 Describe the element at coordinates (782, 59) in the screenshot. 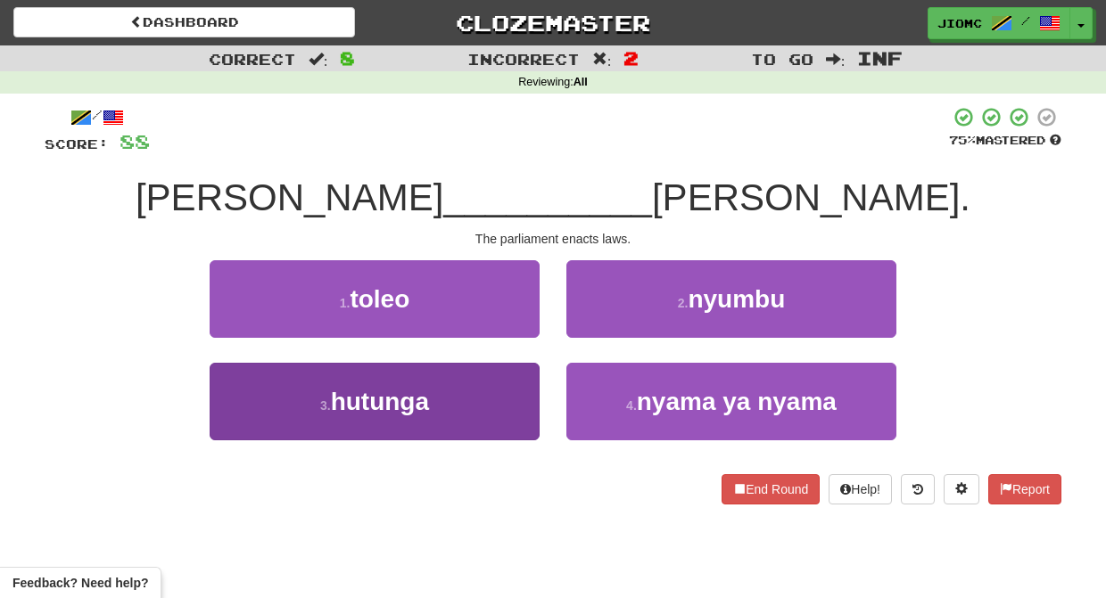

I see `span: To go` at that location.